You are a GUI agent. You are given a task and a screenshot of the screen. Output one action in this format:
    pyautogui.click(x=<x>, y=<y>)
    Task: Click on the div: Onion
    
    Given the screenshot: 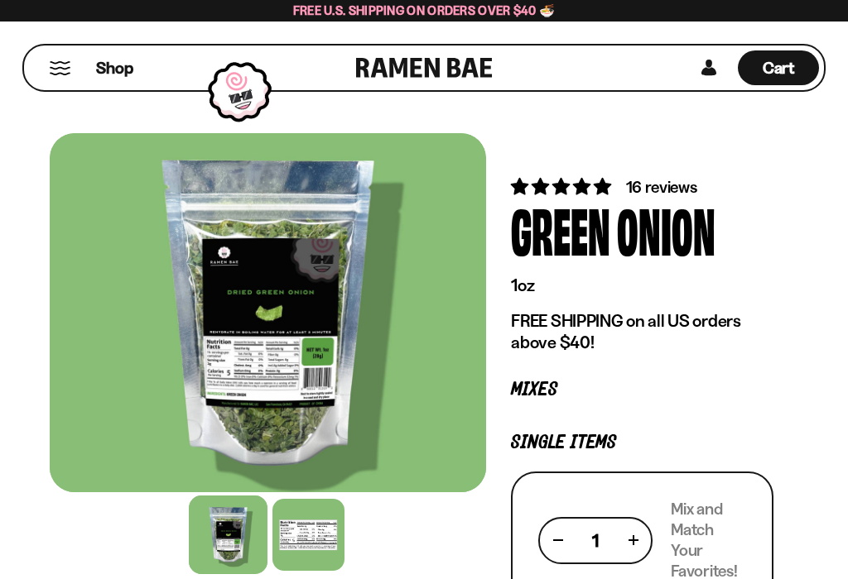 What is the action you would take?
    pyautogui.click(x=665, y=229)
    